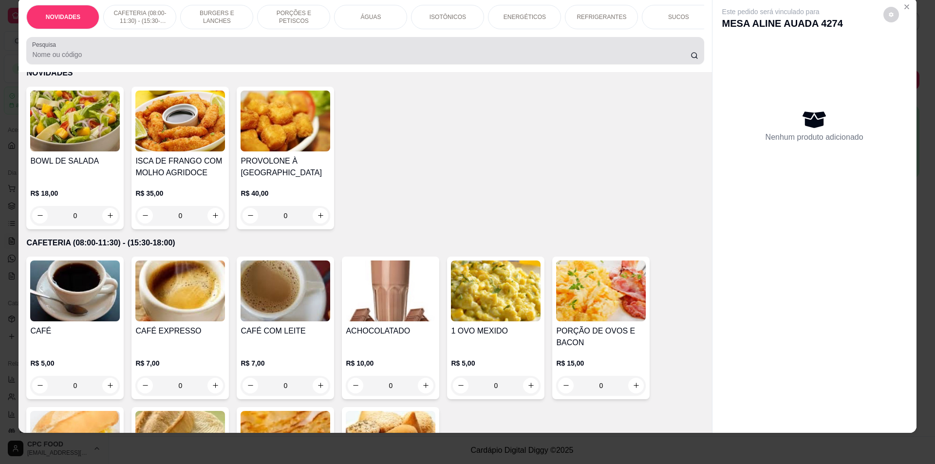 This screenshot has width=935, height=464. What do you see at coordinates (180, 331) in the screenshot?
I see `h4: CAFÉ EXPRESSO` at bounding box center [180, 331].